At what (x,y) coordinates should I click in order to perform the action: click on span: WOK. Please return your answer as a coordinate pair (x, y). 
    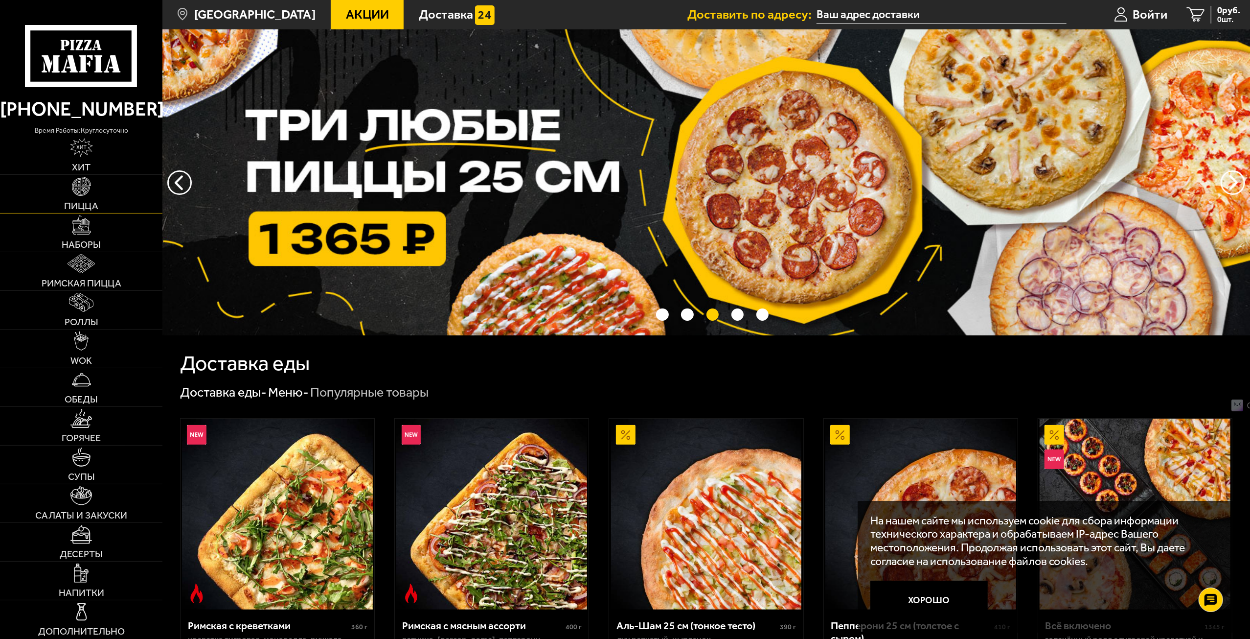
    Looking at the image, I should click on (81, 361).